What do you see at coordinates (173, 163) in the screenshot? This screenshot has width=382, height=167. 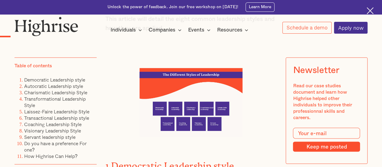 I see `strong: Democratic Leadership style` at bounding box center [173, 163].